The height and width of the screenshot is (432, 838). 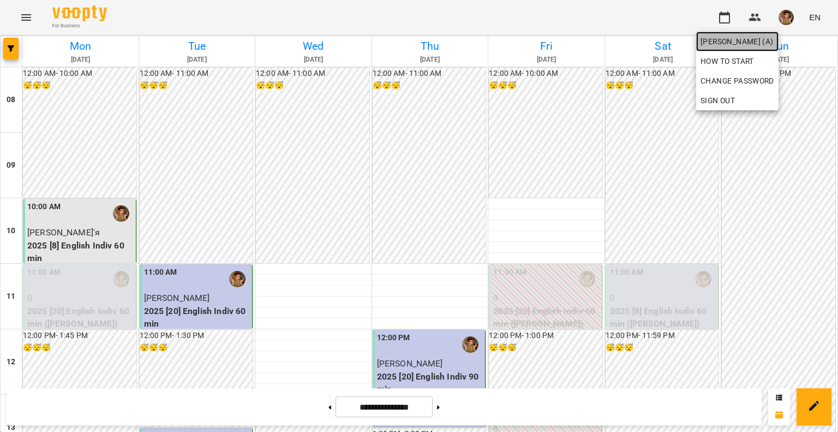 What do you see at coordinates (737, 81) in the screenshot?
I see `span: Change Password` at bounding box center [737, 81].